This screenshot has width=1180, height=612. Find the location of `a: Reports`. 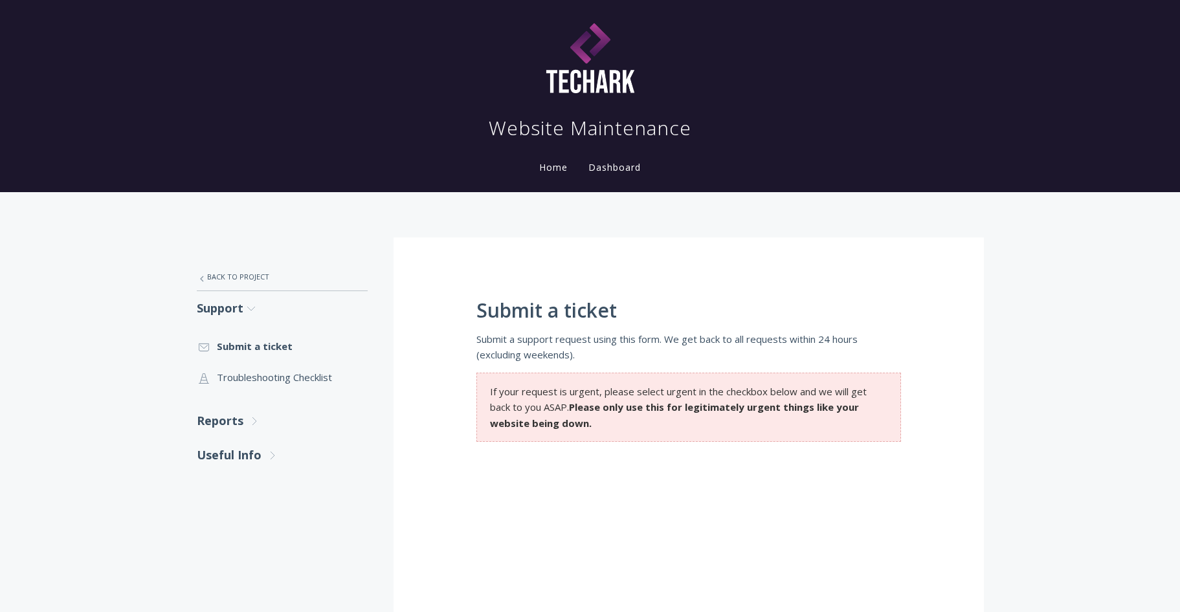

a: Reports is located at coordinates (282, 421).